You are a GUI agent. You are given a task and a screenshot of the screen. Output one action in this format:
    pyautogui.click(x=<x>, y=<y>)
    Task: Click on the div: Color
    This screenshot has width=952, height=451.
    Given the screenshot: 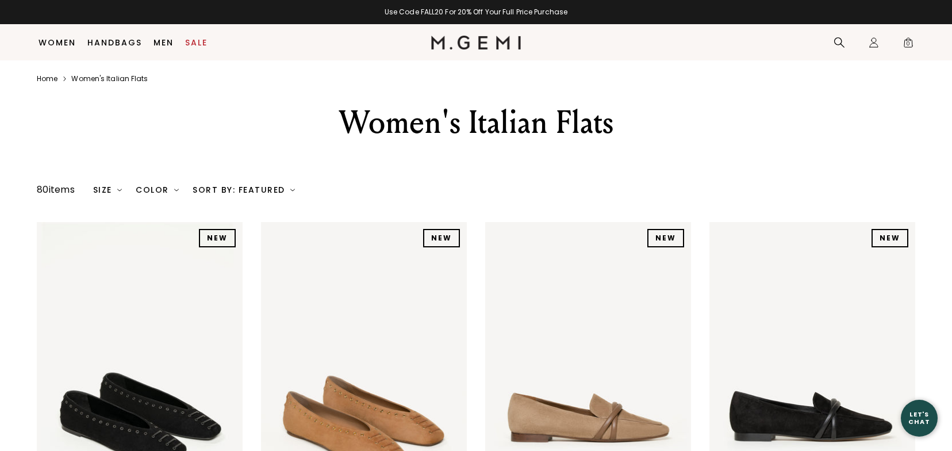 What is the action you would take?
    pyautogui.click(x=157, y=190)
    